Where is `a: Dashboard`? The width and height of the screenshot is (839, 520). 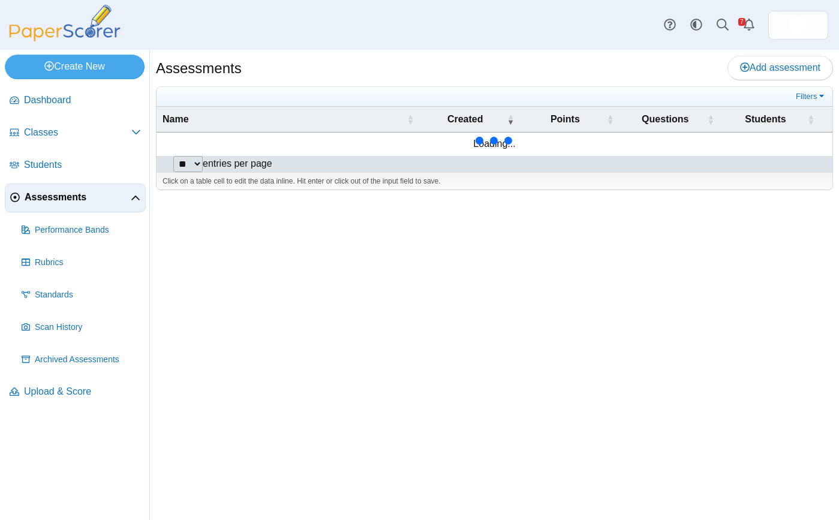 a: Dashboard is located at coordinates (75, 101).